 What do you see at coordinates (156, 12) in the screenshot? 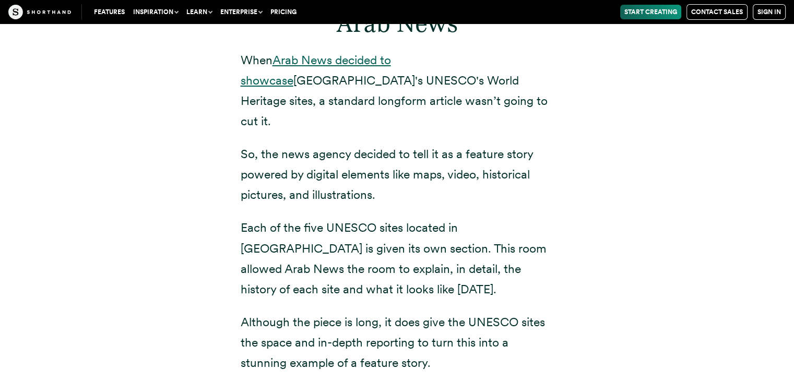
I see `button: Inspiration` at bounding box center [156, 12].